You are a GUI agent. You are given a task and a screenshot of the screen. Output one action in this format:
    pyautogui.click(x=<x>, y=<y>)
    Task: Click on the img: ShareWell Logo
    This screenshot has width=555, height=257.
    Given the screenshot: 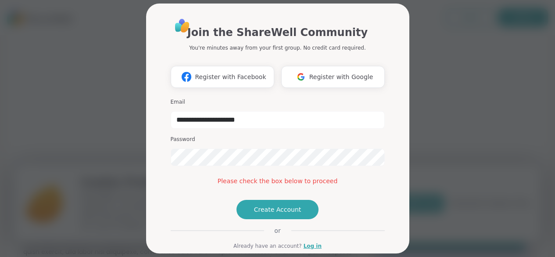 What is the action you would take?
    pyautogui.click(x=182, y=25)
    